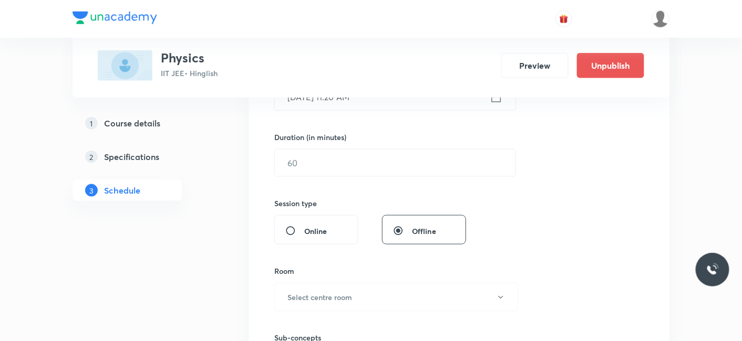  Describe the element at coordinates (295, 203) in the screenshot. I see `h6: Session type` at that location.